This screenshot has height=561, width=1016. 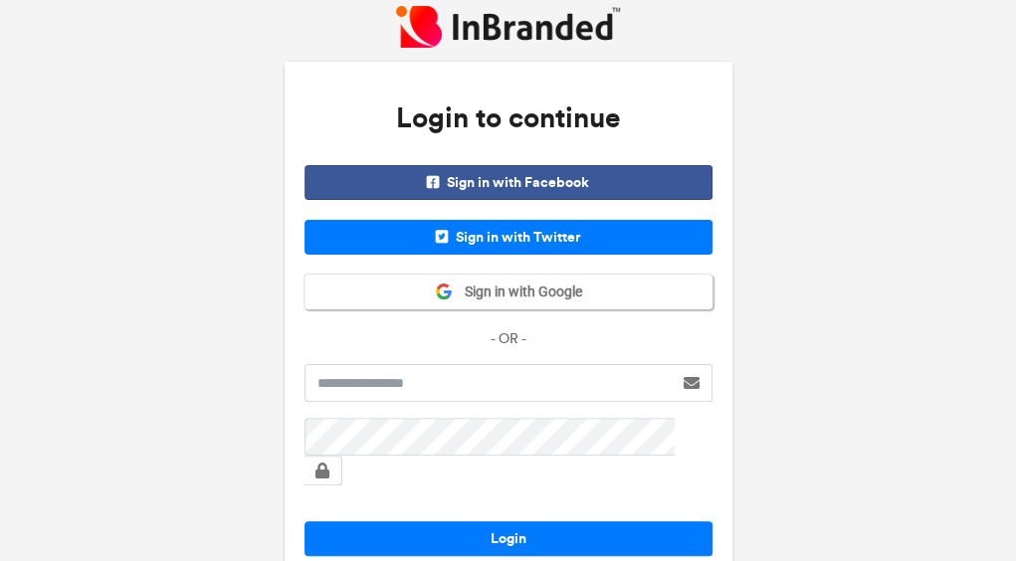 What do you see at coordinates (509, 292) in the screenshot?
I see `button: Sign in with Google` at bounding box center [509, 292].